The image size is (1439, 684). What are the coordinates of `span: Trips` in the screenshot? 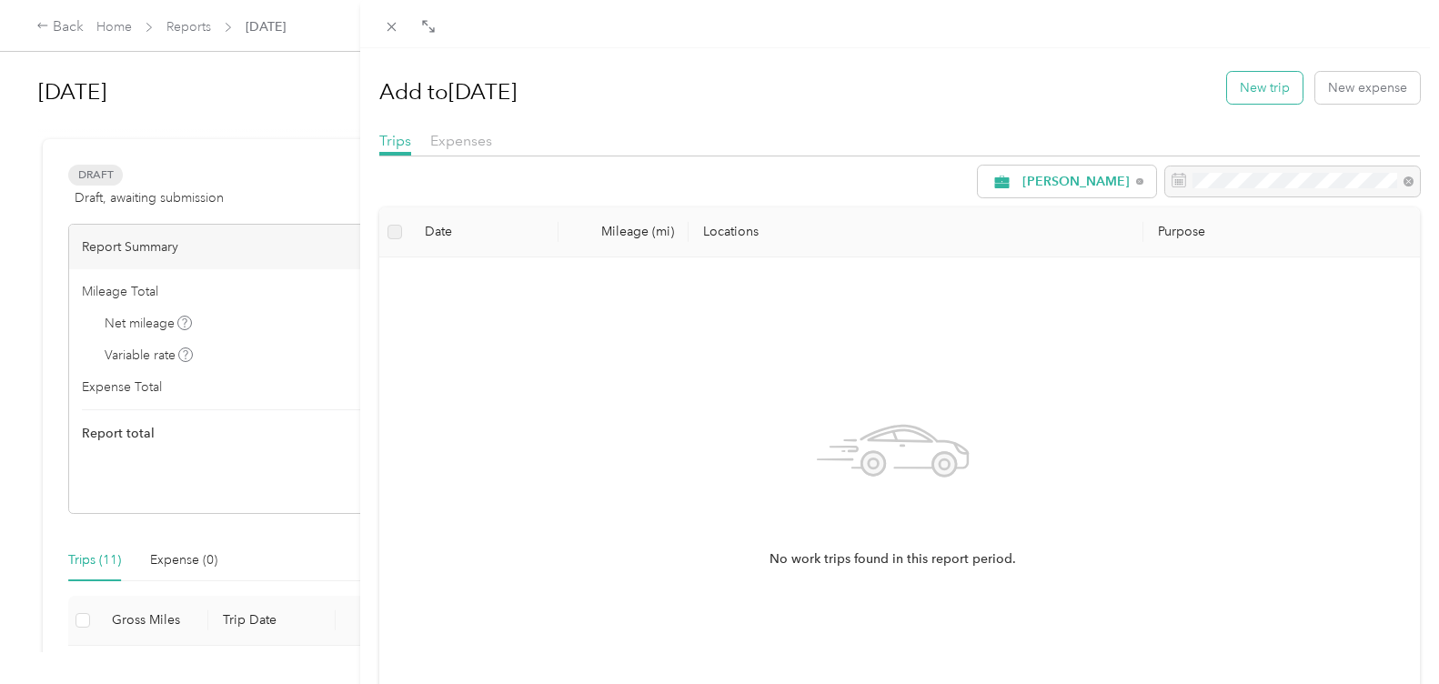 It's located at (395, 140).